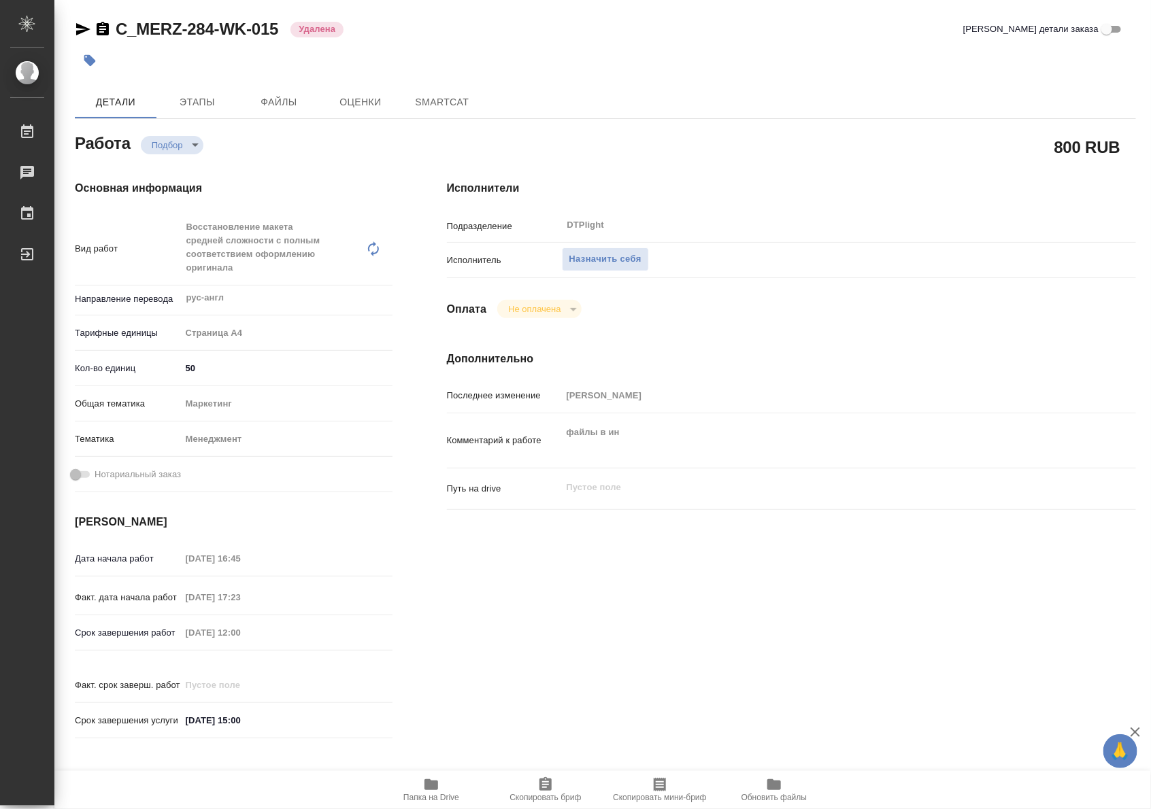  I want to click on p: Вид работ, so click(128, 249).